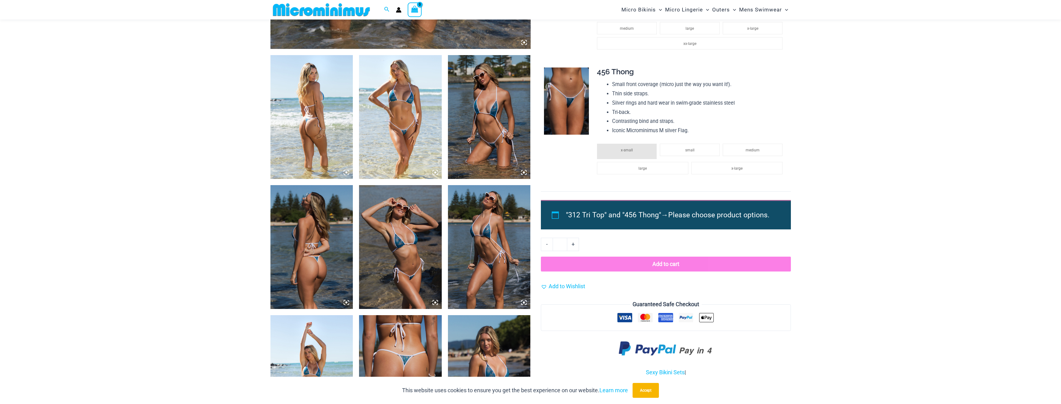 This screenshot has width=1061, height=404. Describe the element at coordinates (560, 244) in the screenshot. I see `input: Product quantity` at that location.